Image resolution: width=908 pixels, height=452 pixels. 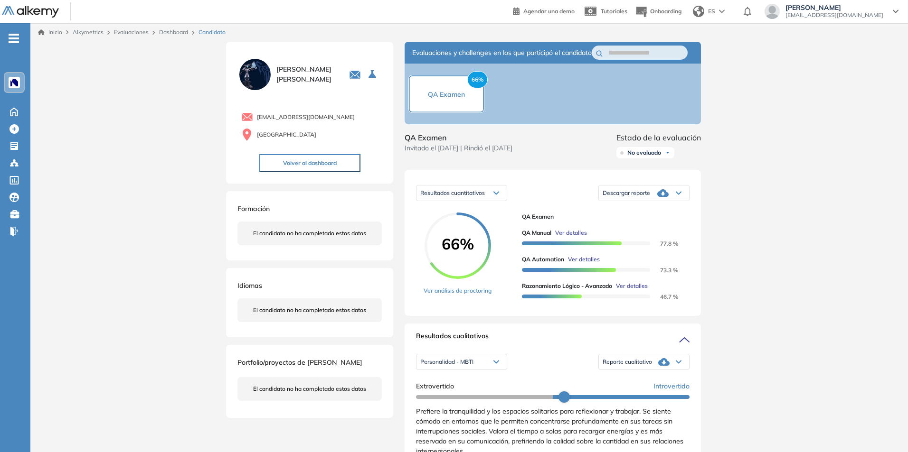 I want to click on a: Ver análisis de proctoring, so click(x=457, y=291).